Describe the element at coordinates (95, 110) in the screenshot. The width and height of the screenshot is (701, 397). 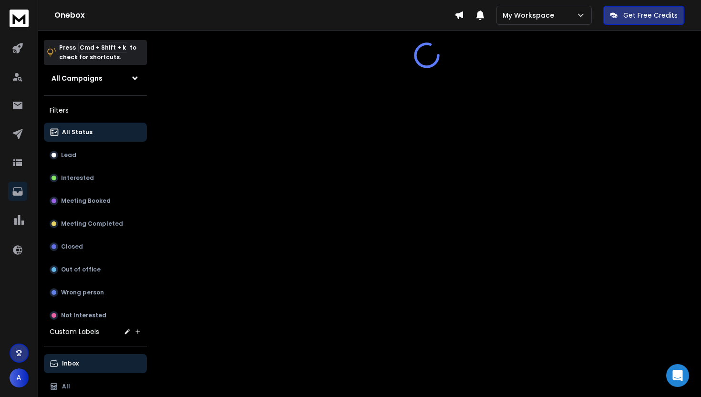
I see `h3: Filters` at that location.